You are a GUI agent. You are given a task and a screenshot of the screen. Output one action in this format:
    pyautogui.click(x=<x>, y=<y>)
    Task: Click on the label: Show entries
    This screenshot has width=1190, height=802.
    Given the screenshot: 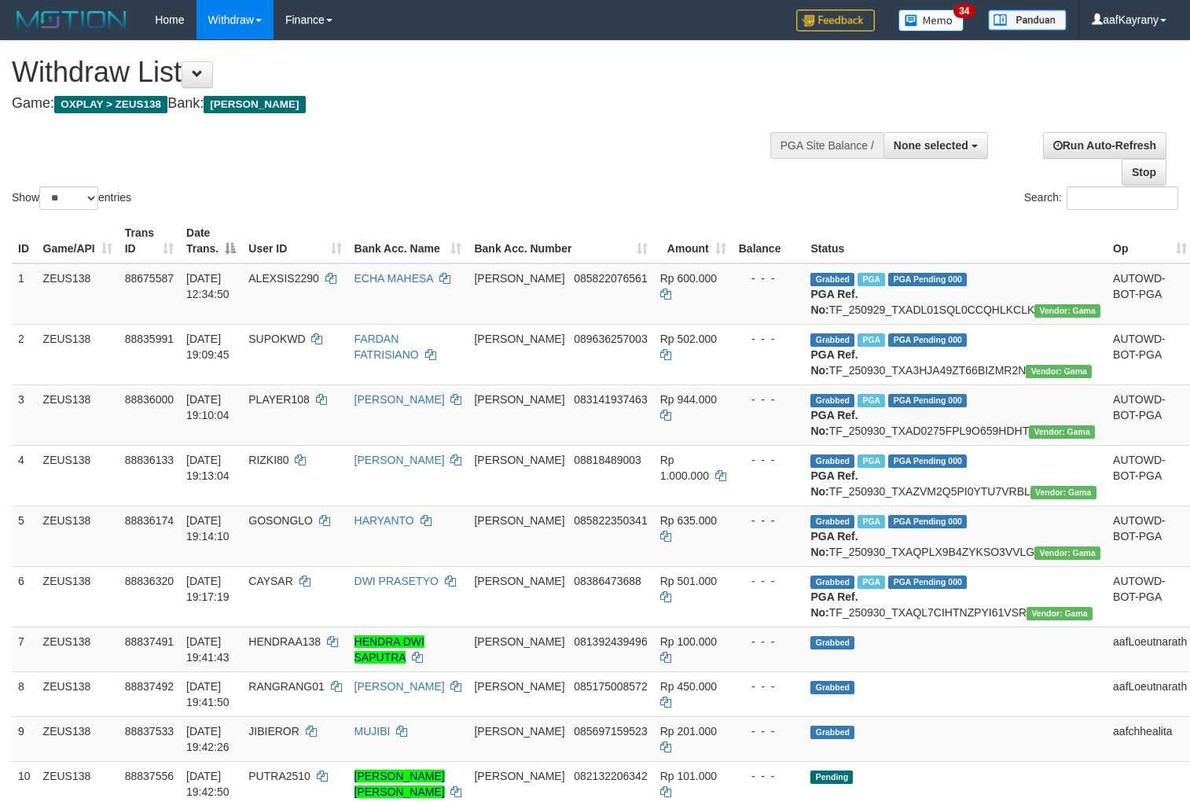 What is the action you would take?
    pyautogui.click(x=72, y=198)
    